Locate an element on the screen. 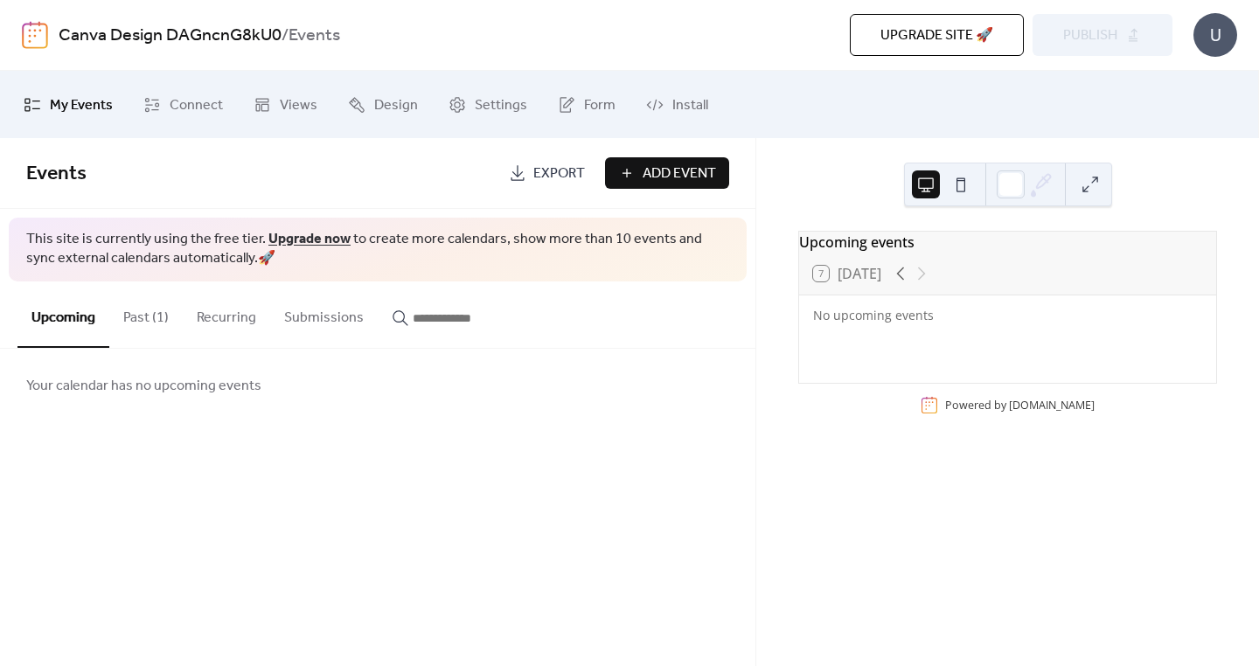 This screenshot has width=1259, height=666. button: Past (1) is located at coordinates (146, 314).